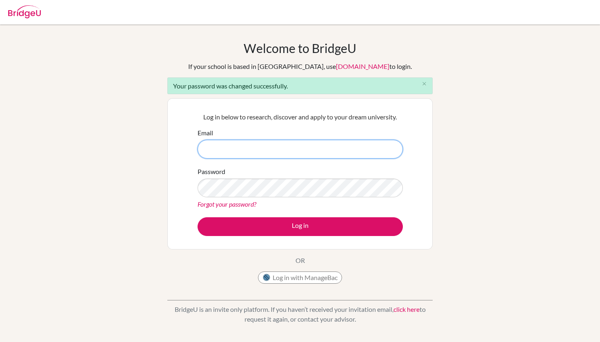  I want to click on h1: Welcome to BridgeU, so click(300, 48).